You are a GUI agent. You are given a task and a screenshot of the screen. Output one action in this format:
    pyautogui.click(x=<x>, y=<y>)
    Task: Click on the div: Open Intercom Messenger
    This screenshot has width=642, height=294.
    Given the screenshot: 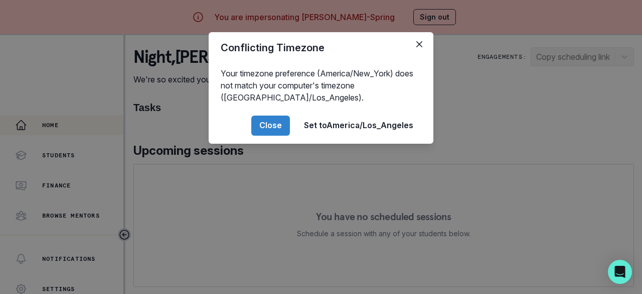 What is the action you would take?
    pyautogui.click(x=620, y=272)
    